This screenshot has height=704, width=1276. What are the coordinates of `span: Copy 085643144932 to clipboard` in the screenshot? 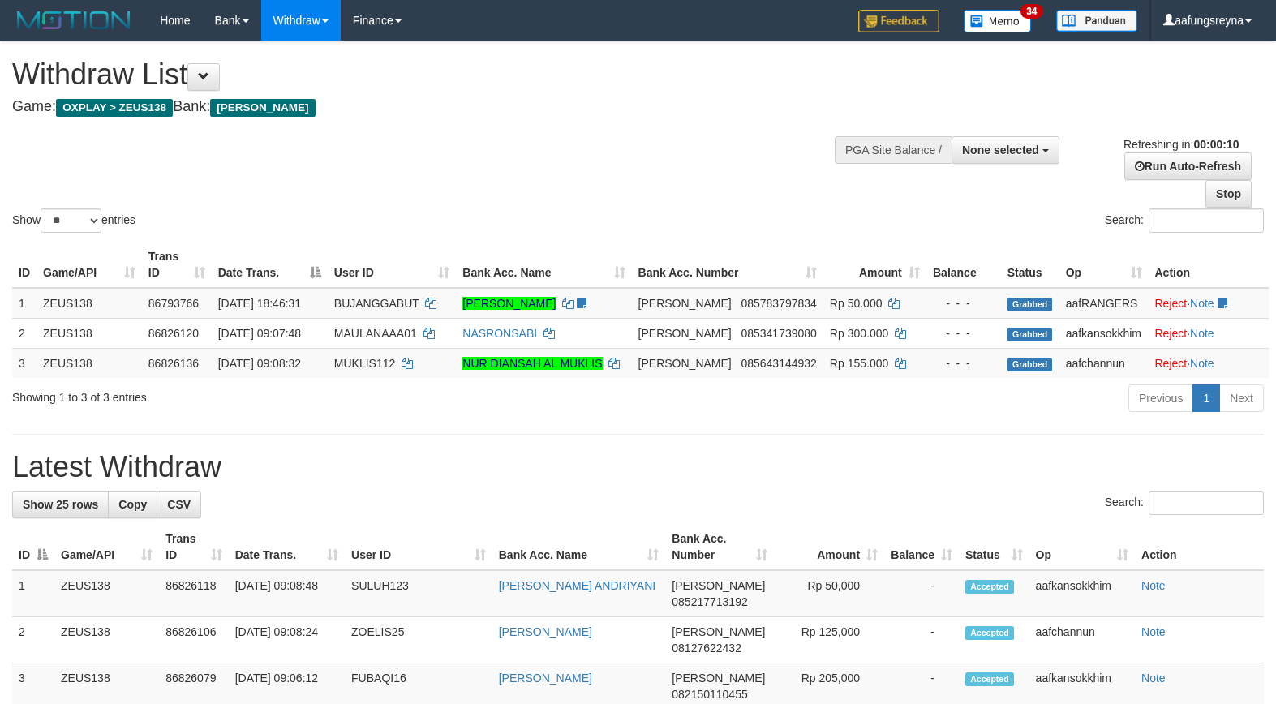 It's located at (778, 363).